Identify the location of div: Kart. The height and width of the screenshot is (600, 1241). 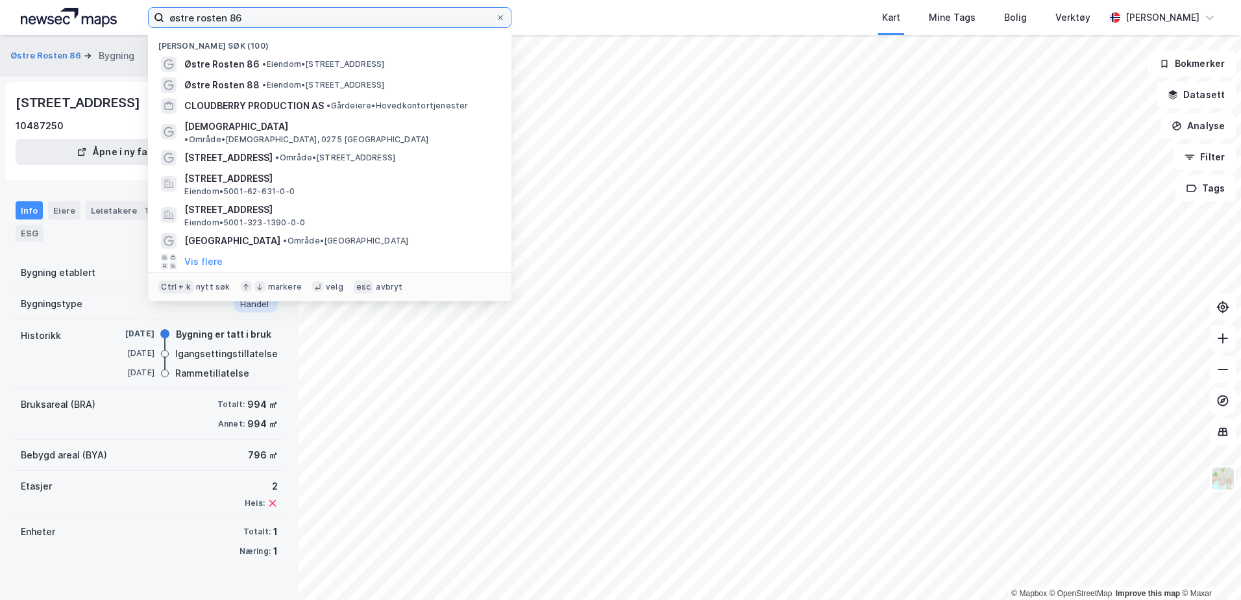
(891, 18).